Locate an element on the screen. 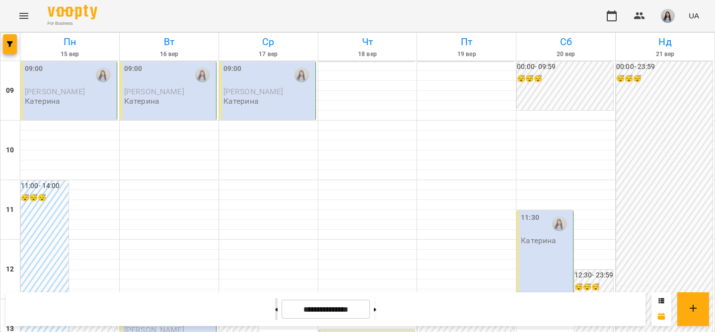  img: 00729b20cbacae7f74f09ddf478bc520.jpg is located at coordinates (668, 16).